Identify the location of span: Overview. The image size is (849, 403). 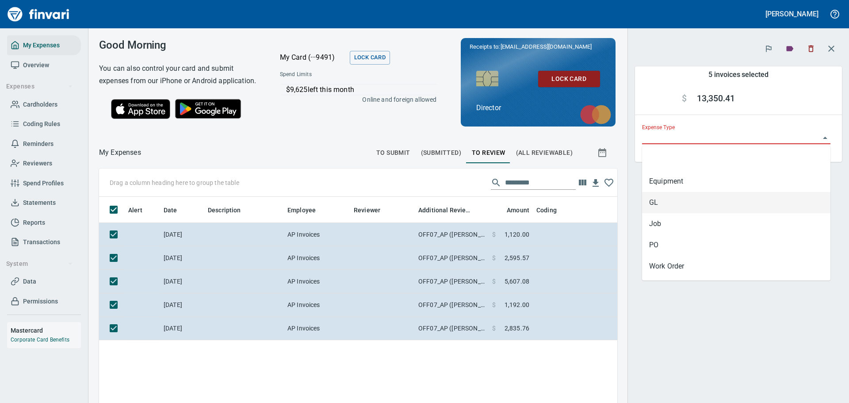
(36, 65).